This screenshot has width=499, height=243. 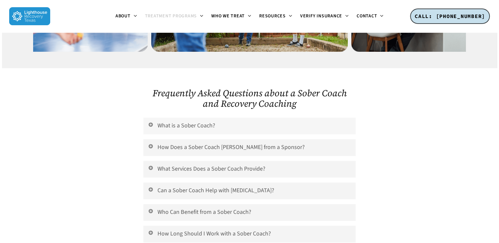 I want to click on a: Resources, so click(x=275, y=16).